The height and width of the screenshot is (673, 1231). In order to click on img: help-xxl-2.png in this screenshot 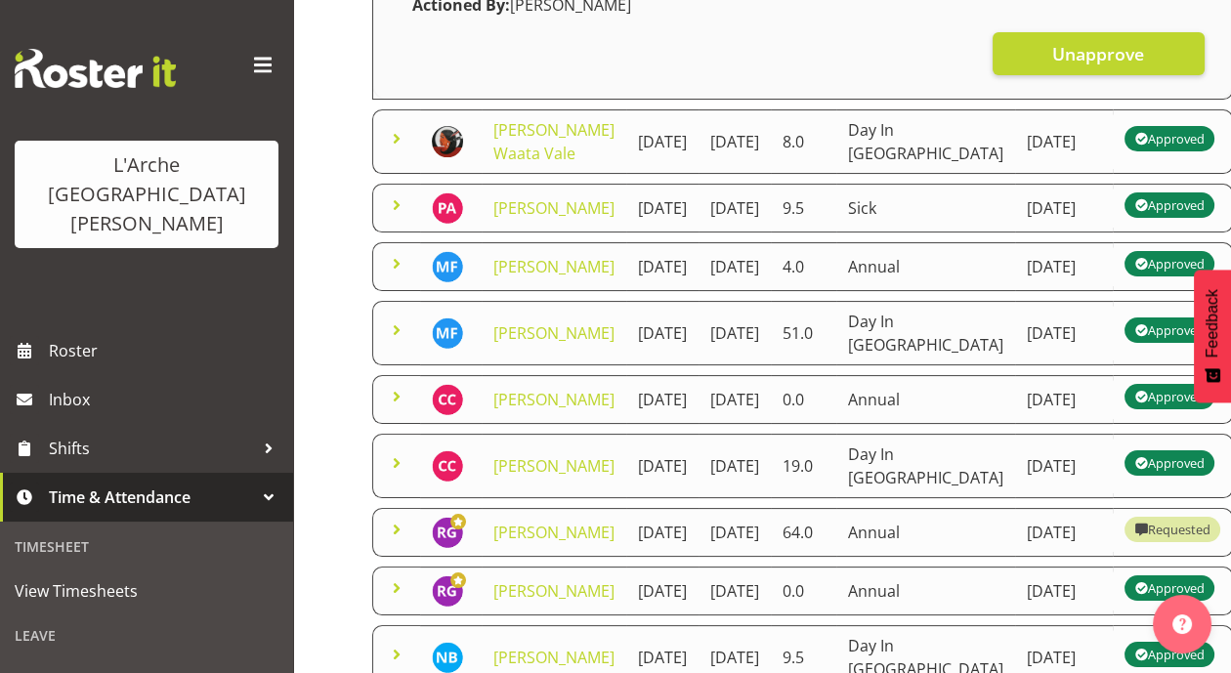, I will do `click(1182, 624)`.